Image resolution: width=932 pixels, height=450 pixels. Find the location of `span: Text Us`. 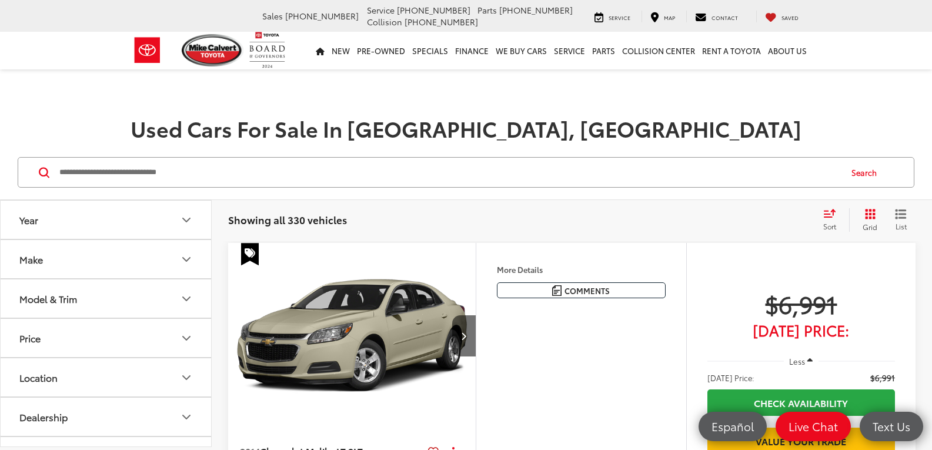

span: Text Us is located at coordinates (891, 426).